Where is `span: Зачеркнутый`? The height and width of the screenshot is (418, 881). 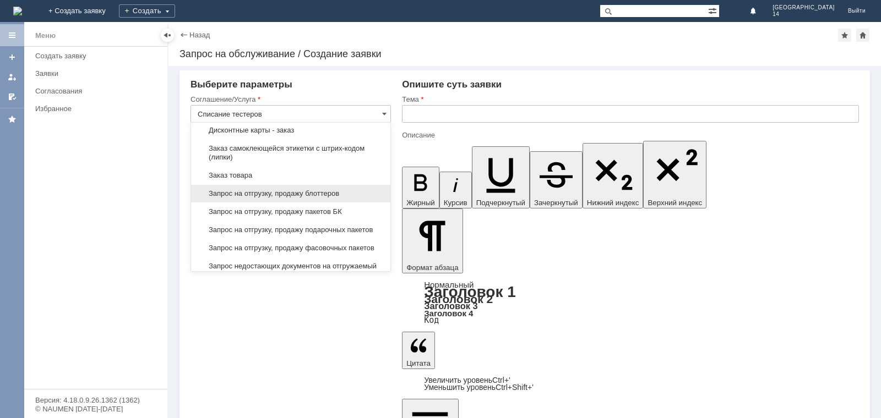
span: Зачеркнутый is located at coordinates (556, 203).